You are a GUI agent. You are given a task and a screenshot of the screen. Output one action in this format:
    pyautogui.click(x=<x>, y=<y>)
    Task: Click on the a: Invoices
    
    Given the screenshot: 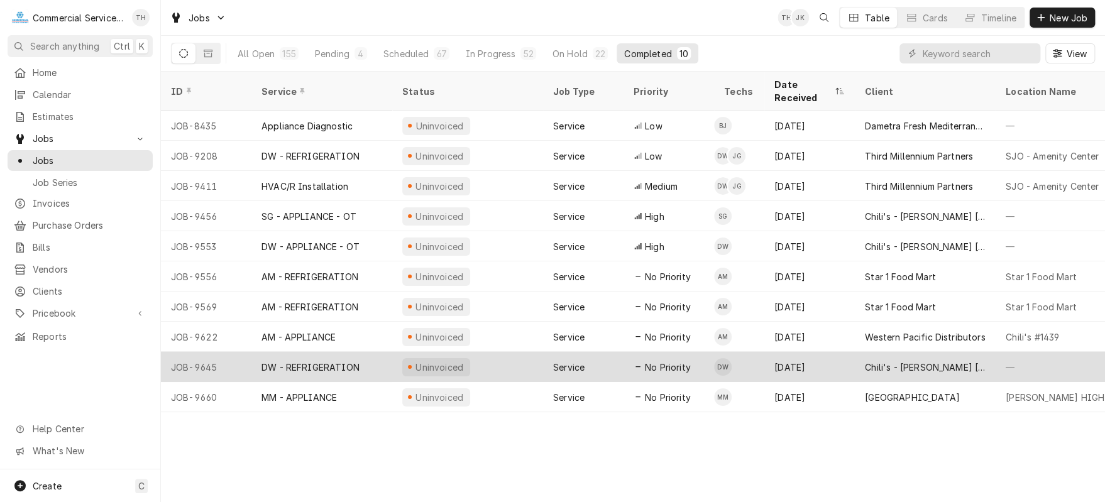 What is the action you would take?
    pyautogui.click(x=80, y=203)
    